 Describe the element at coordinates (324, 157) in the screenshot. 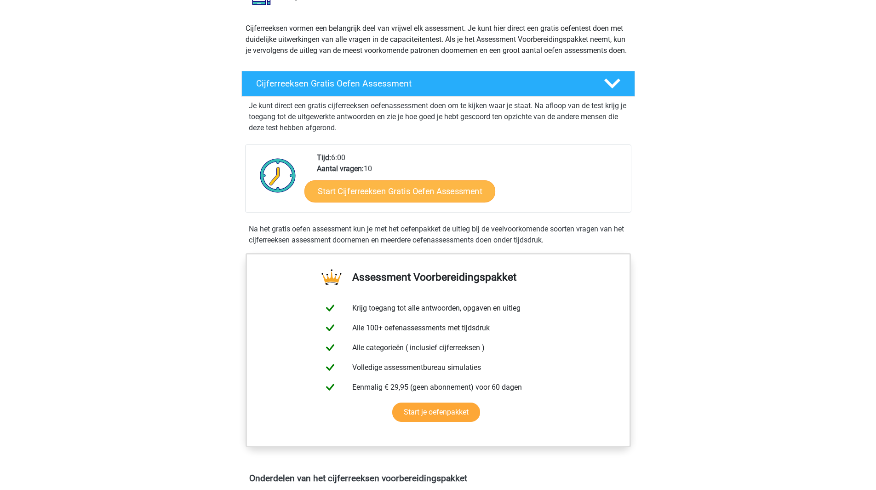

I see `b: Tijd:` at that location.